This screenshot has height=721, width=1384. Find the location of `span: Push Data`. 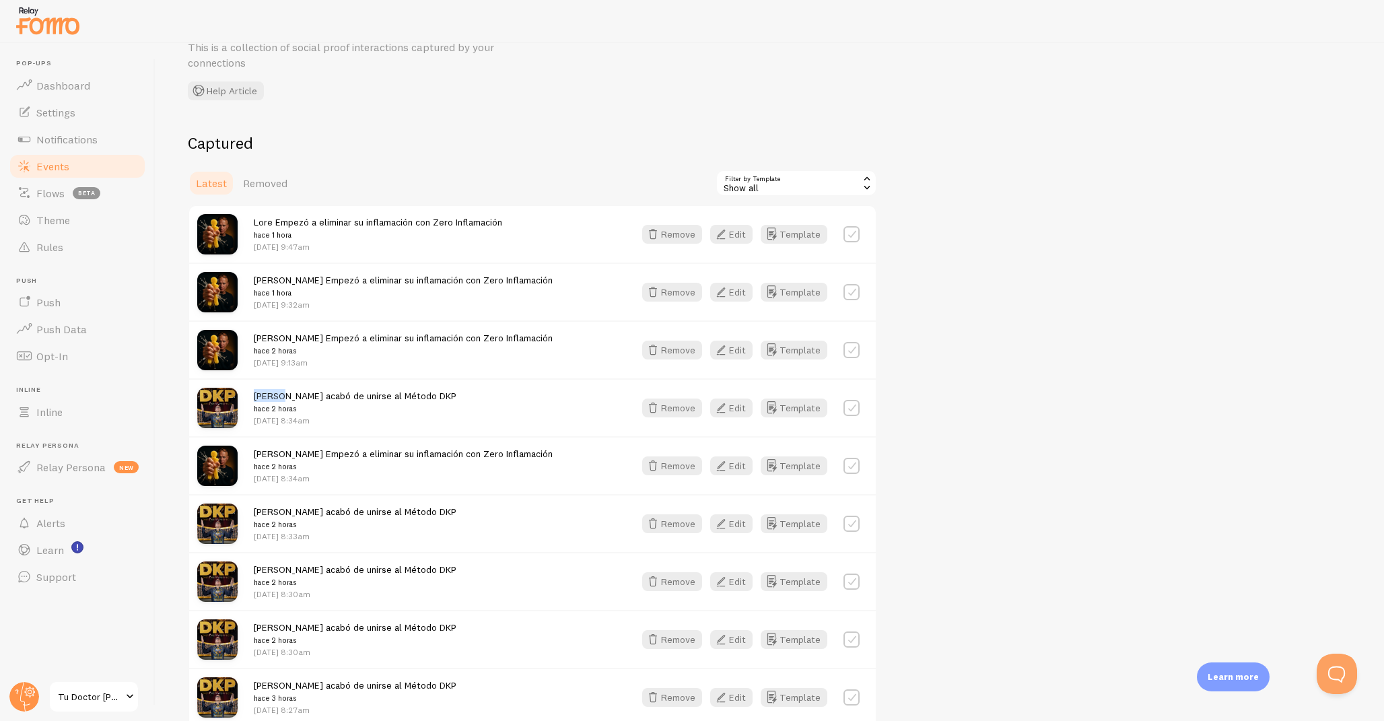

span: Push Data is located at coordinates (61, 329).